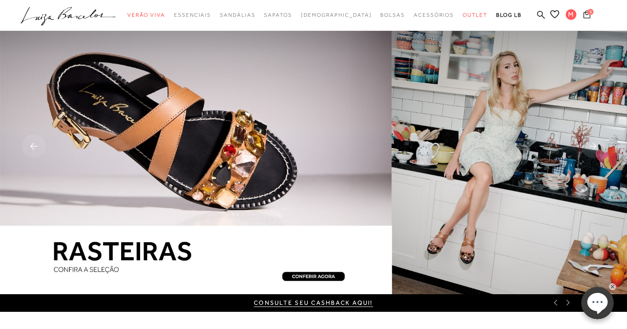 The height and width of the screenshot is (329, 627). Describe the element at coordinates (313, 303) in the screenshot. I see `a: CONSULTE SEU CASHBACK AQUI!` at that location.